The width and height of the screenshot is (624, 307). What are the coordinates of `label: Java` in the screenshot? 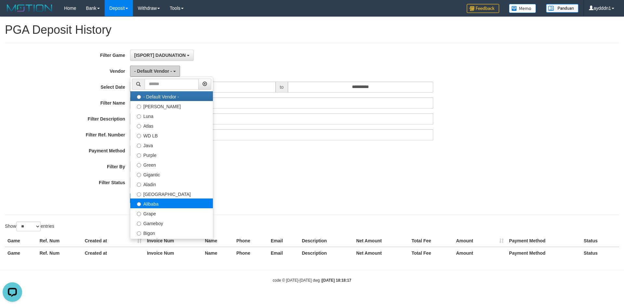 It's located at (172, 145).